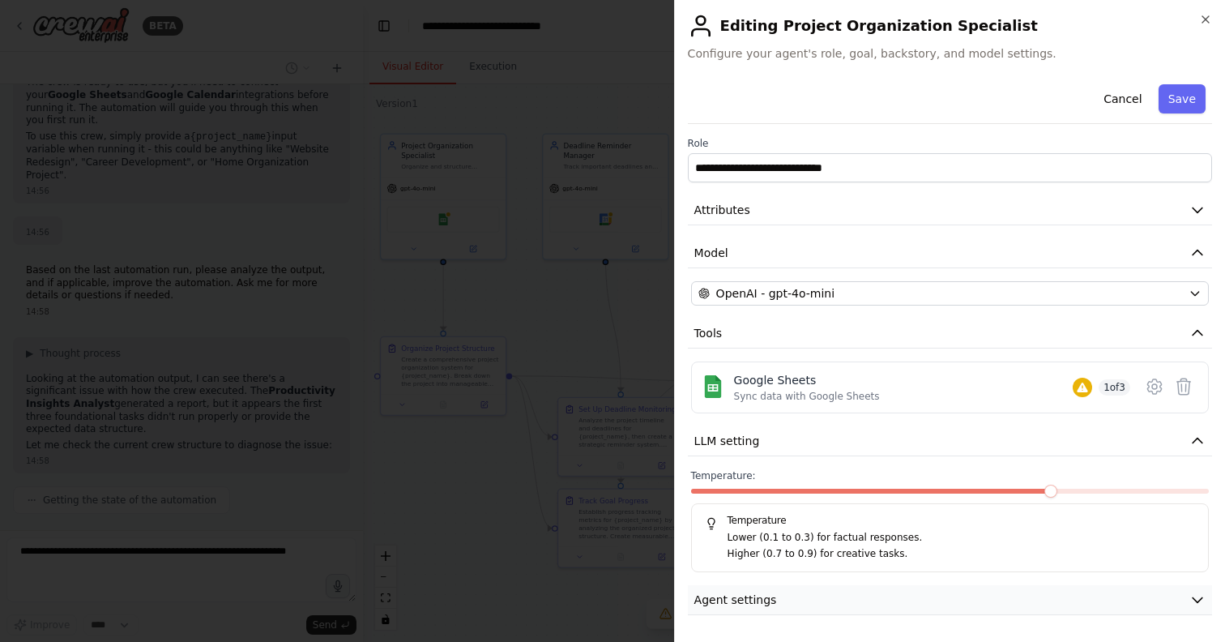 This screenshot has height=642, width=1225. What do you see at coordinates (711, 253) in the screenshot?
I see `span: Model` at bounding box center [711, 253].